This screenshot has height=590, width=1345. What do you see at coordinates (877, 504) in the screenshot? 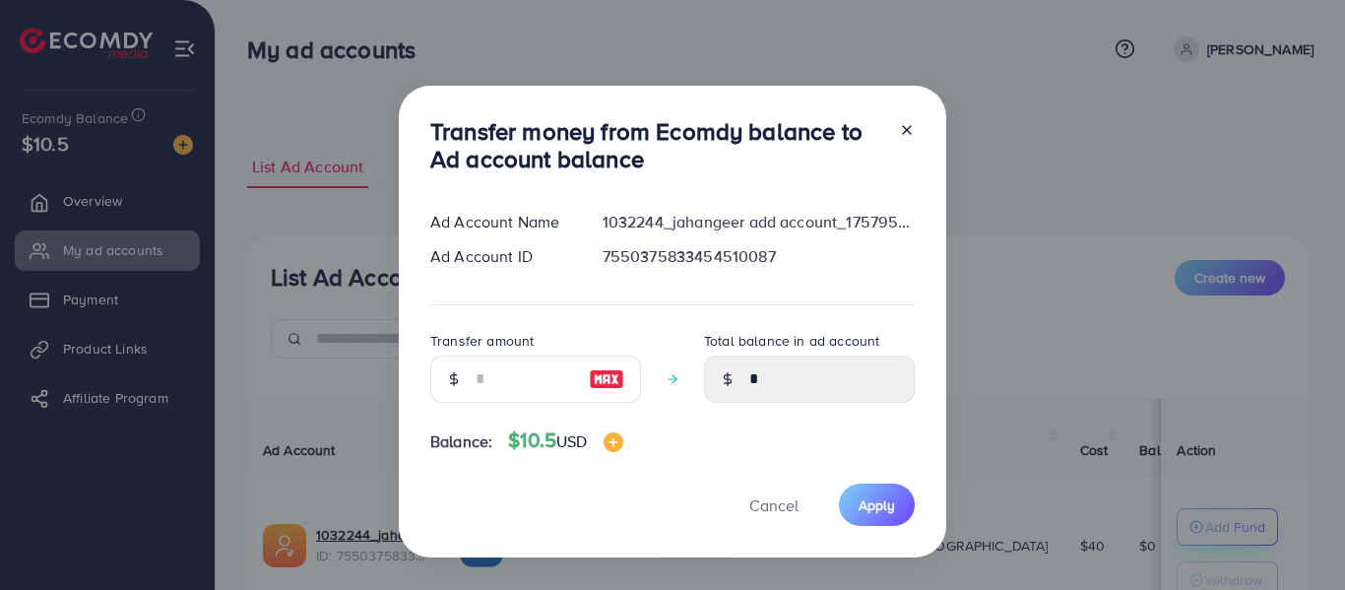
I see `button: Apply` at bounding box center [877, 504].